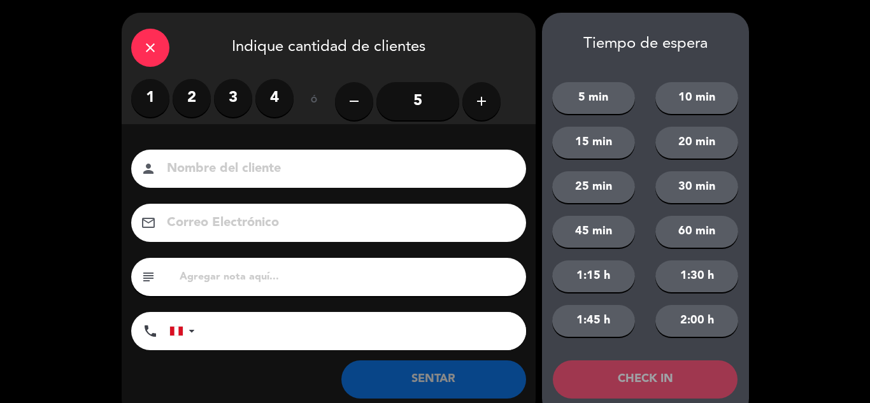  I want to click on i: phone, so click(150, 331).